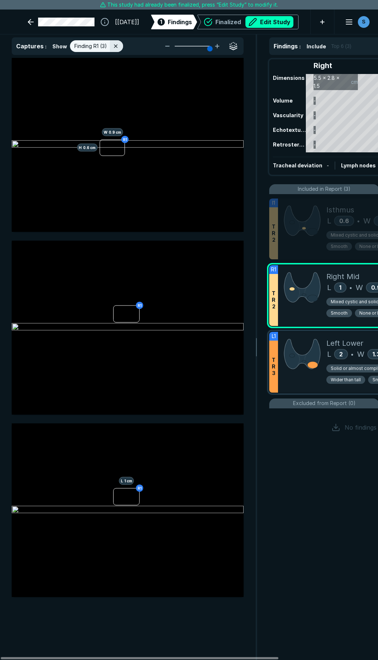  I want to click on span: T R 3, so click(274, 367).